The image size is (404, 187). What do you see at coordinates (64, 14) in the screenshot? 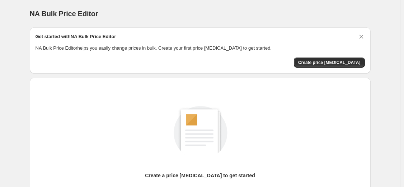
I see `span: NA Bulk Price Editor` at bounding box center [64, 14].